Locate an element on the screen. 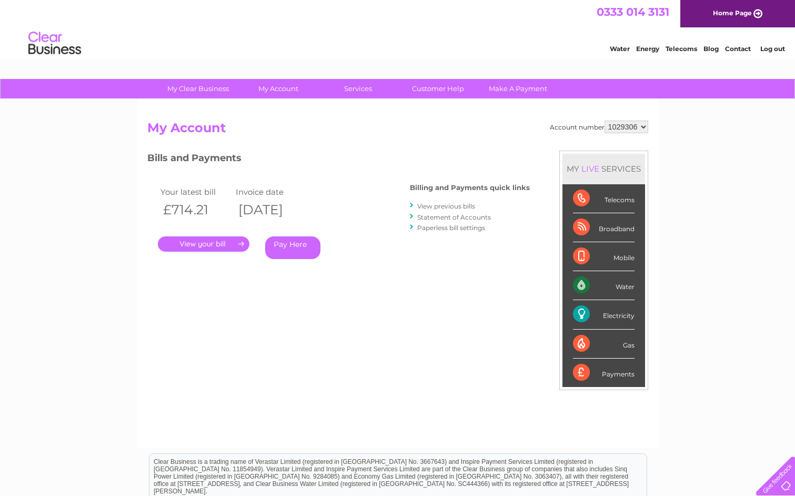 The image size is (795, 496). a: Paperless bill settings is located at coordinates (451, 227).